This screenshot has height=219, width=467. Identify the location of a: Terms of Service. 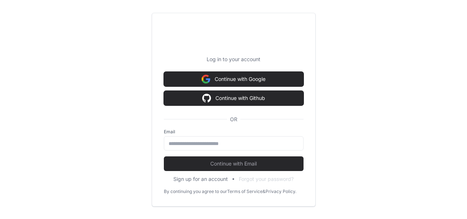
(245, 191).